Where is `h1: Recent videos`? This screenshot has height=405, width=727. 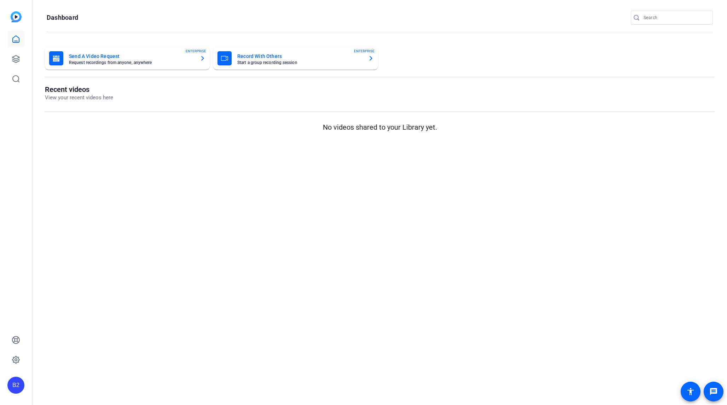
h1: Recent videos is located at coordinates (79, 90).